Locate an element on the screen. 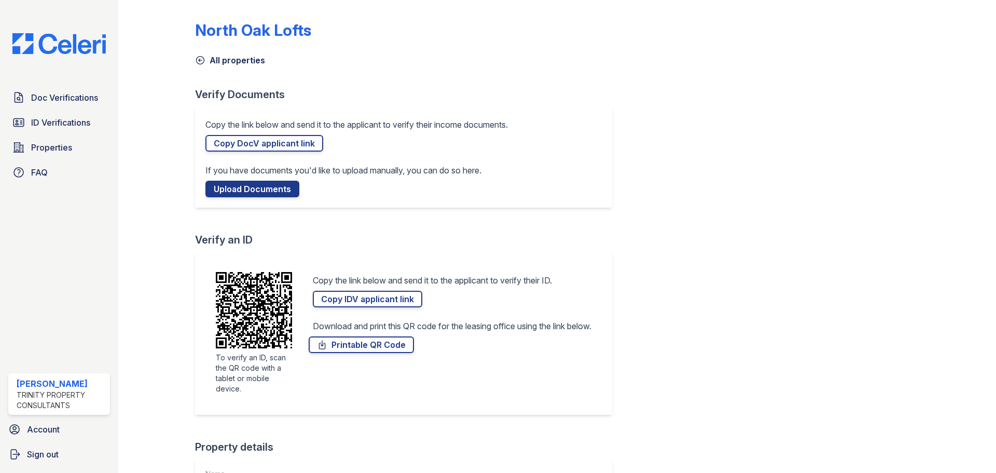 The width and height of the screenshot is (996, 473). a: Printable QR Code is located at coordinates (361, 344).